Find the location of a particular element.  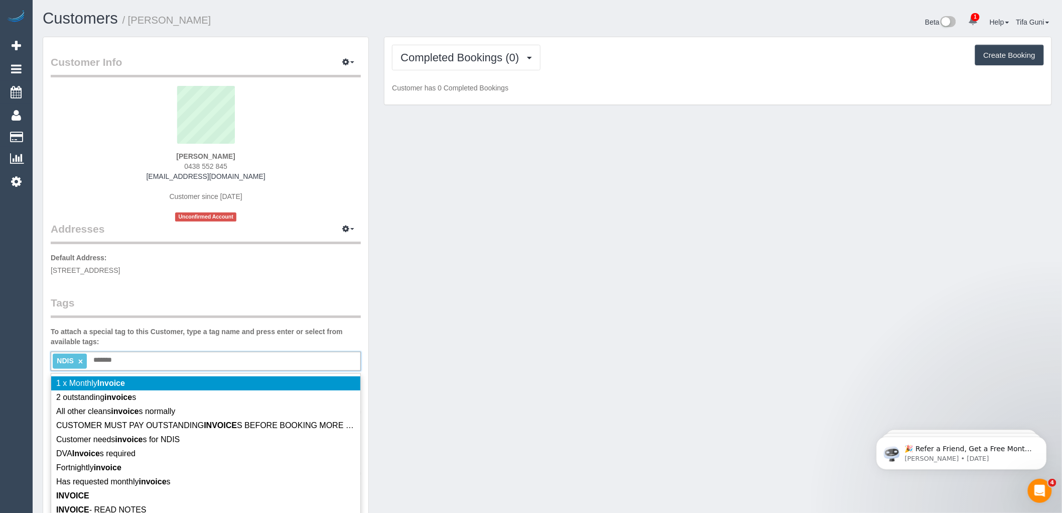

span: Completed Bookings (0) is located at coordinates (462, 57).